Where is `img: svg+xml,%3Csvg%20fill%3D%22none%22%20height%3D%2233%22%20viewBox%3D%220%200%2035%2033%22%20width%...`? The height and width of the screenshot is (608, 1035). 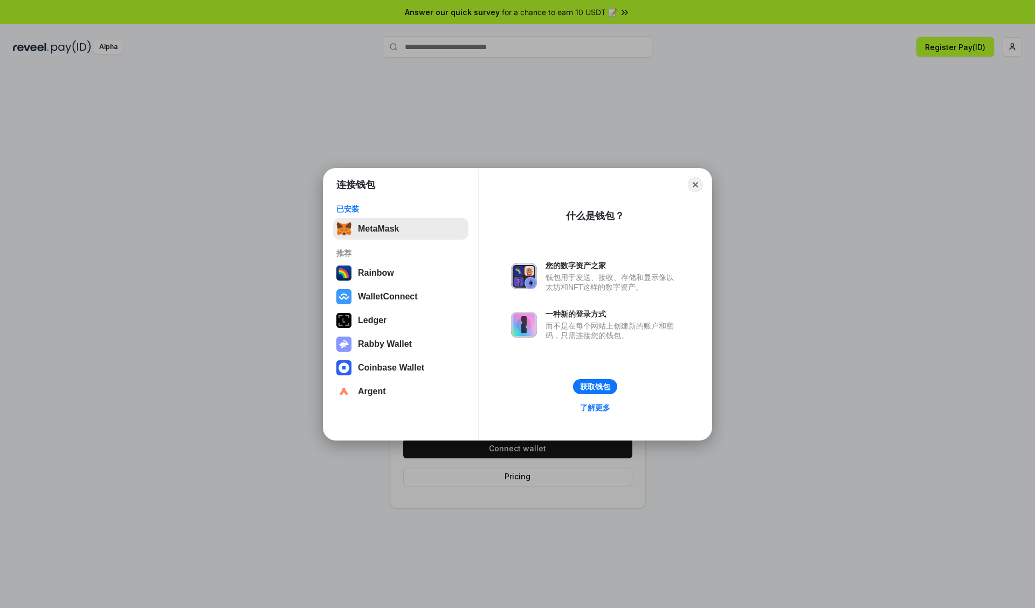
img: svg+xml,%3Csvg%20fill%3D%22none%22%20height%3D%2233%22%20viewBox%3D%220%200%2035%2033%22%20width%... is located at coordinates (344, 229).